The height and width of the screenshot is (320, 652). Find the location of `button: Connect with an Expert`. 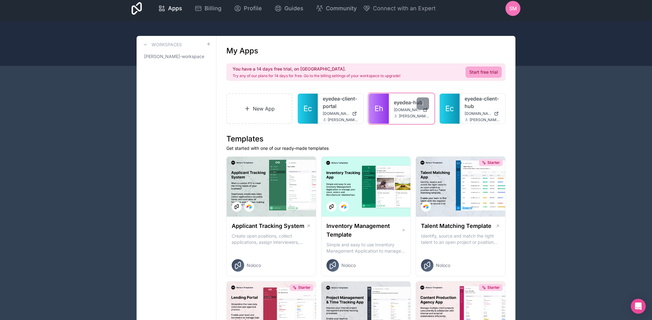

button: Connect with an Expert is located at coordinates (399, 8).